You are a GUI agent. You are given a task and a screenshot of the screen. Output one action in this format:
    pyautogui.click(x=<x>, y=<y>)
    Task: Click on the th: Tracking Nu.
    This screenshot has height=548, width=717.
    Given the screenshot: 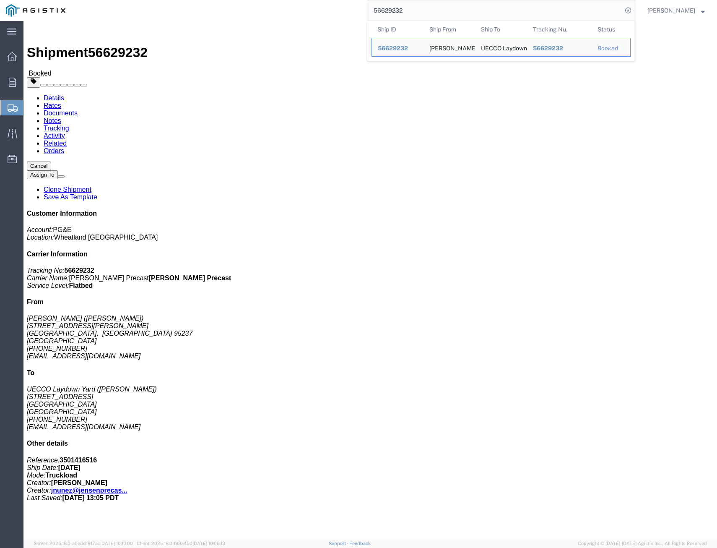 What is the action you would take?
    pyautogui.click(x=559, y=29)
    